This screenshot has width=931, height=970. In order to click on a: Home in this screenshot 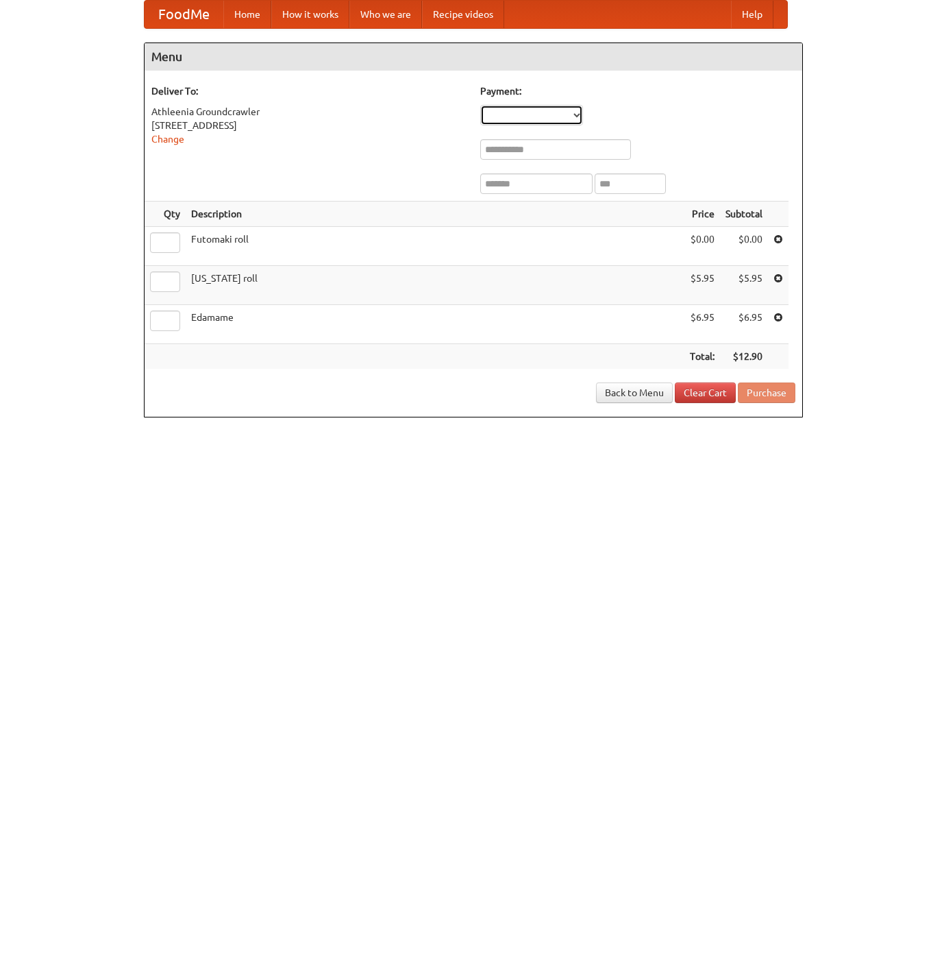, I will do `click(247, 14)`.